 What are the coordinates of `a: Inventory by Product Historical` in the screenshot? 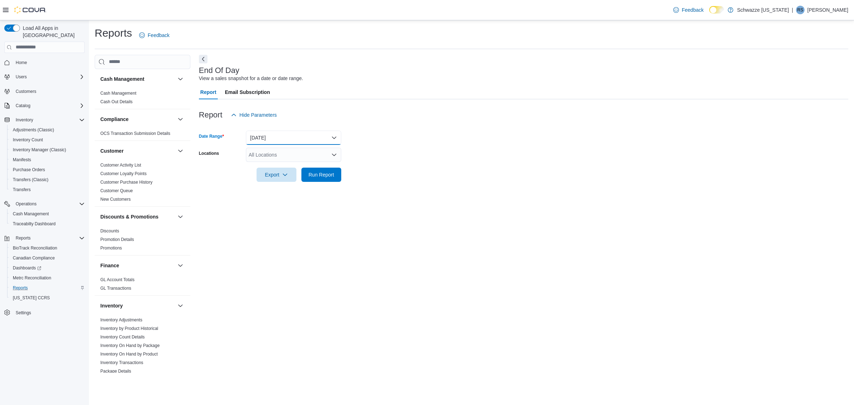 It's located at (129, 328).